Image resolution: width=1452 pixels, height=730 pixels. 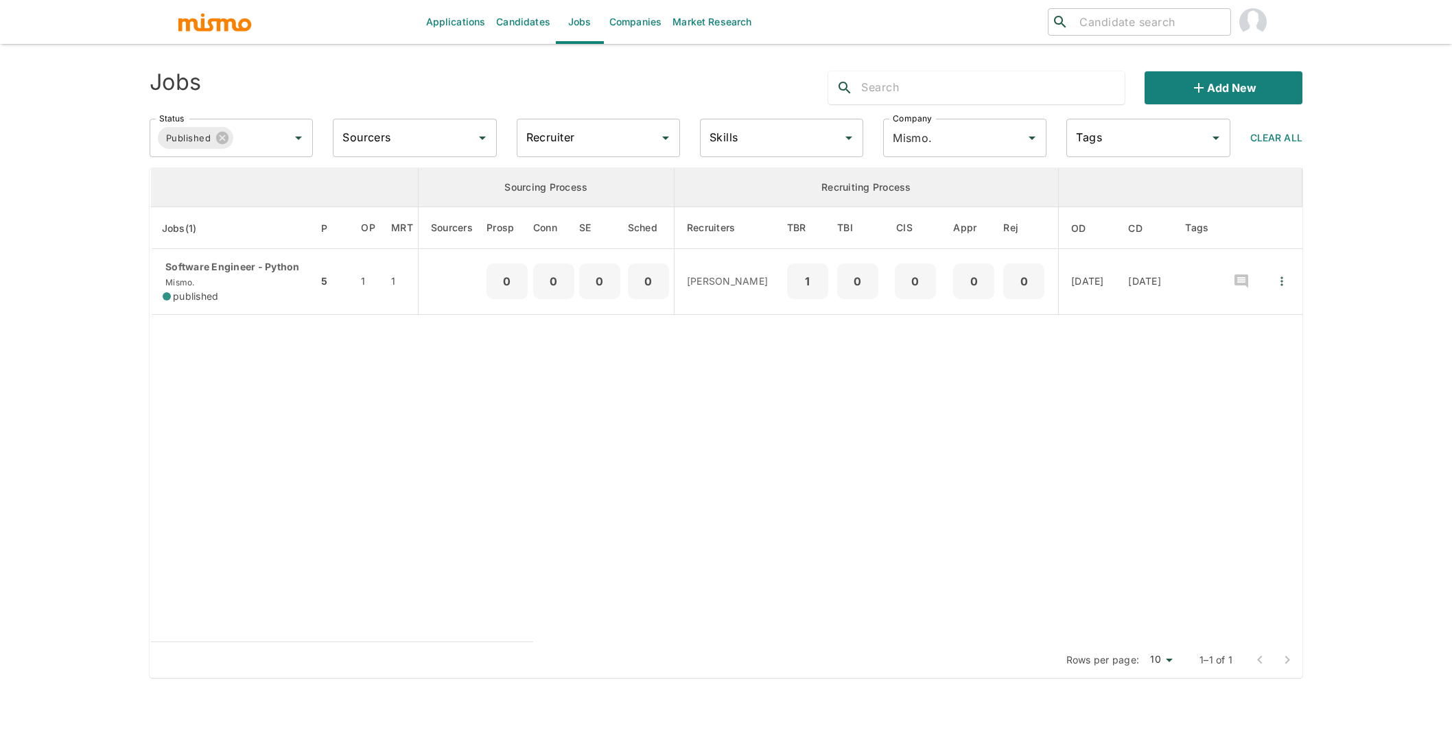 What do you see at coordinates (808, 281) in the screenshot?
I see `p: 1` at bounding box center [808, 281].